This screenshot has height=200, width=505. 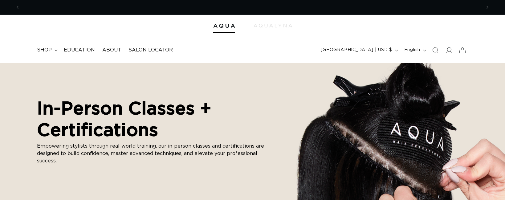 What do you see at coordinates (112, 50) in the screenshot?
I see `span: About` at bounding box center [112, 50].